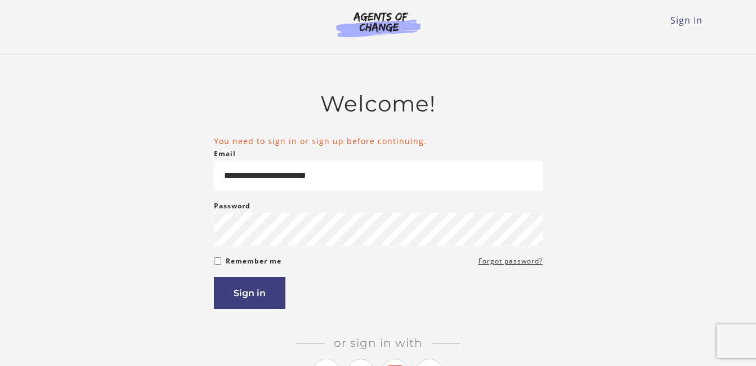  Describe the element at coordinates (378, 24) in the screenshot. I see `img: Agents of Change Logo` at that location.